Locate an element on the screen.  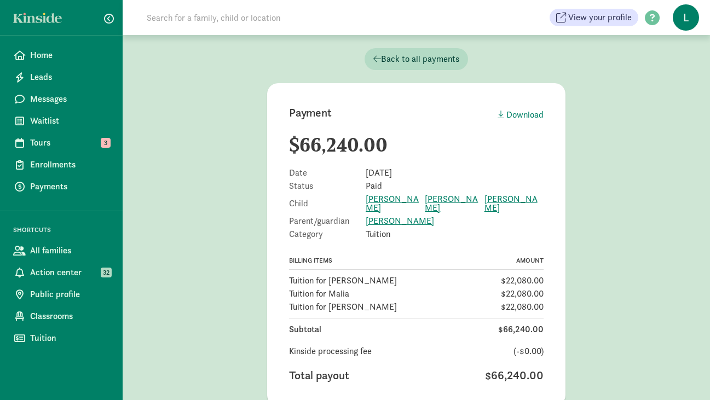
span: Waitlist is located at coordinates (70, 121).